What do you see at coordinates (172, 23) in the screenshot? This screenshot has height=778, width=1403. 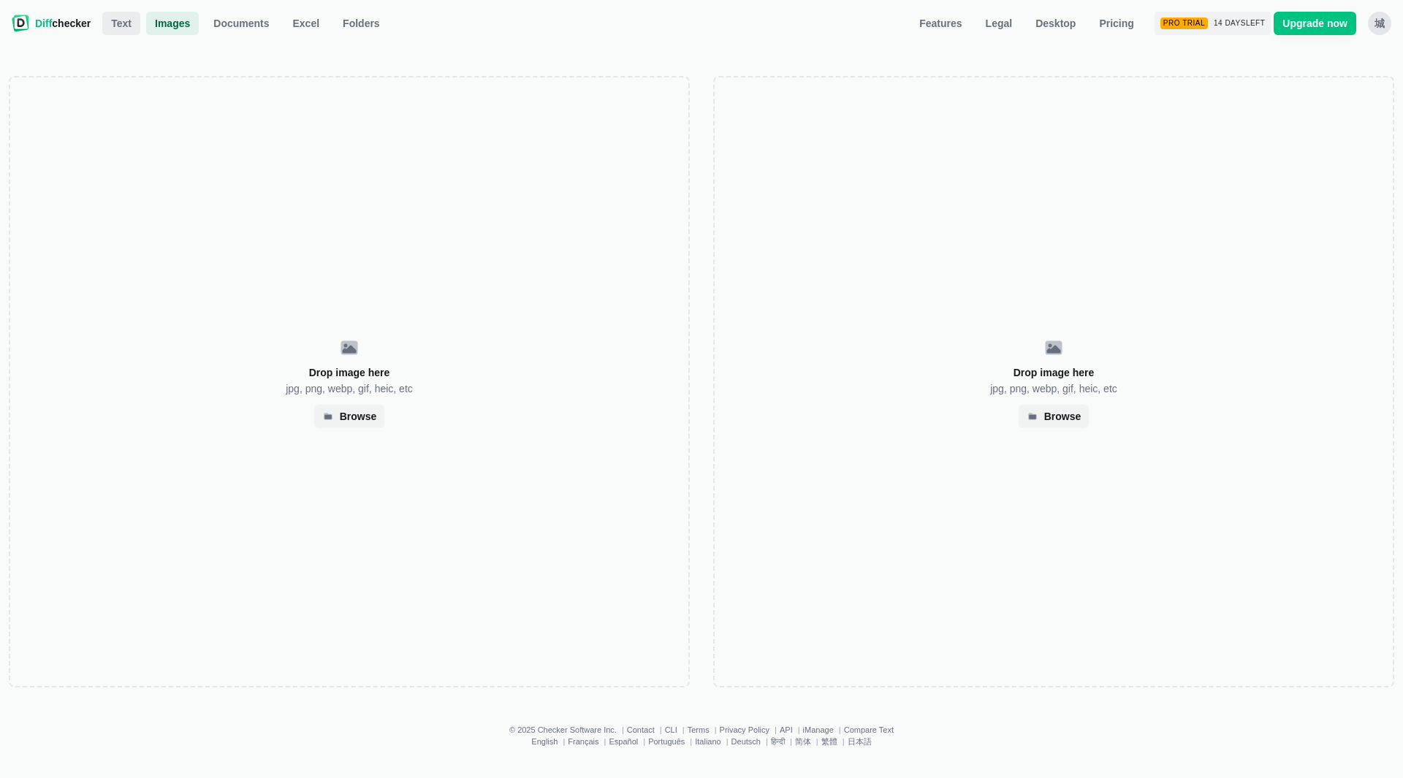 I see `a: Images` at bounding box center [172, 23].